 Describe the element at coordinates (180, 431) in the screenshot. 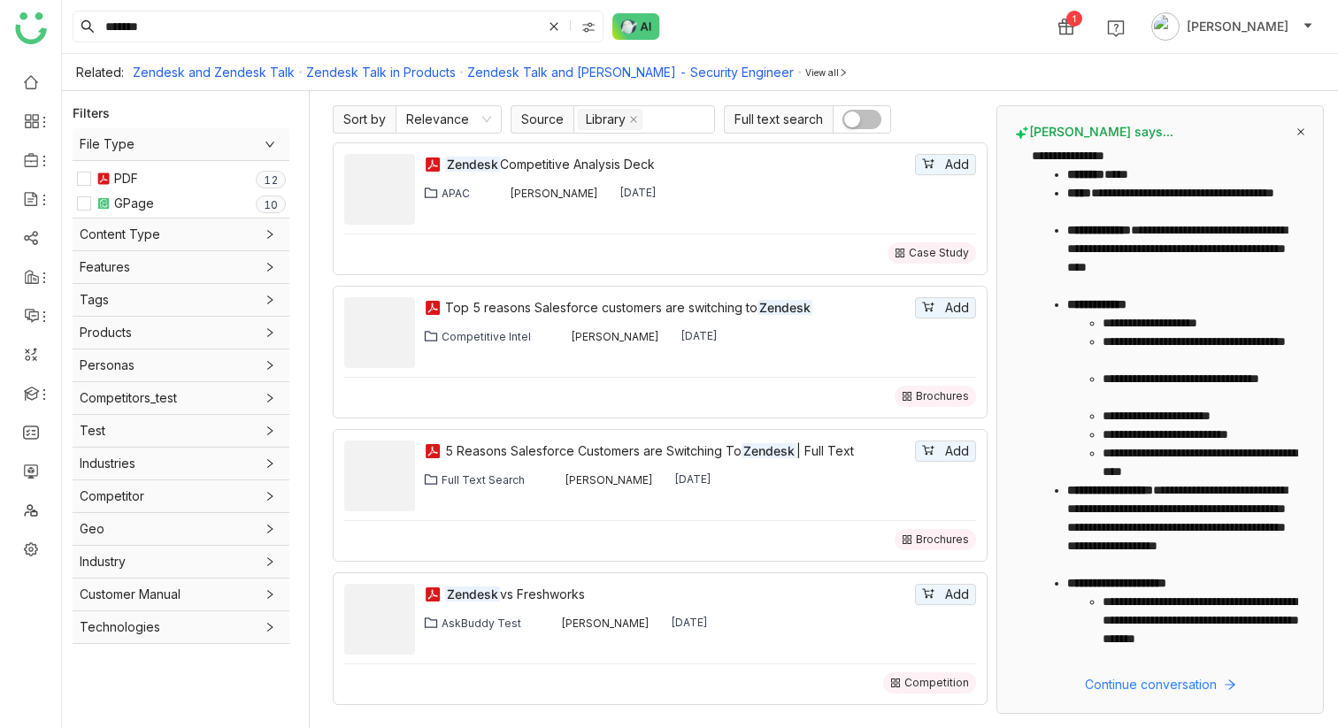

I see `div: Test` at that location.